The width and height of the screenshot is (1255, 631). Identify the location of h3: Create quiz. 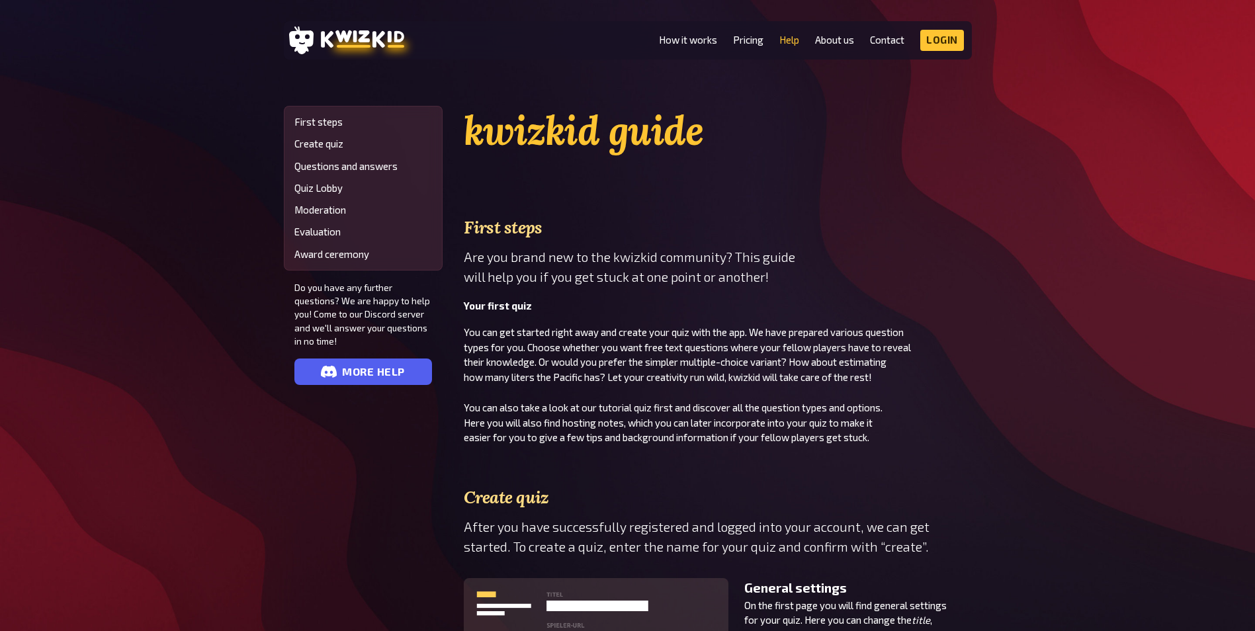
(718, 497).